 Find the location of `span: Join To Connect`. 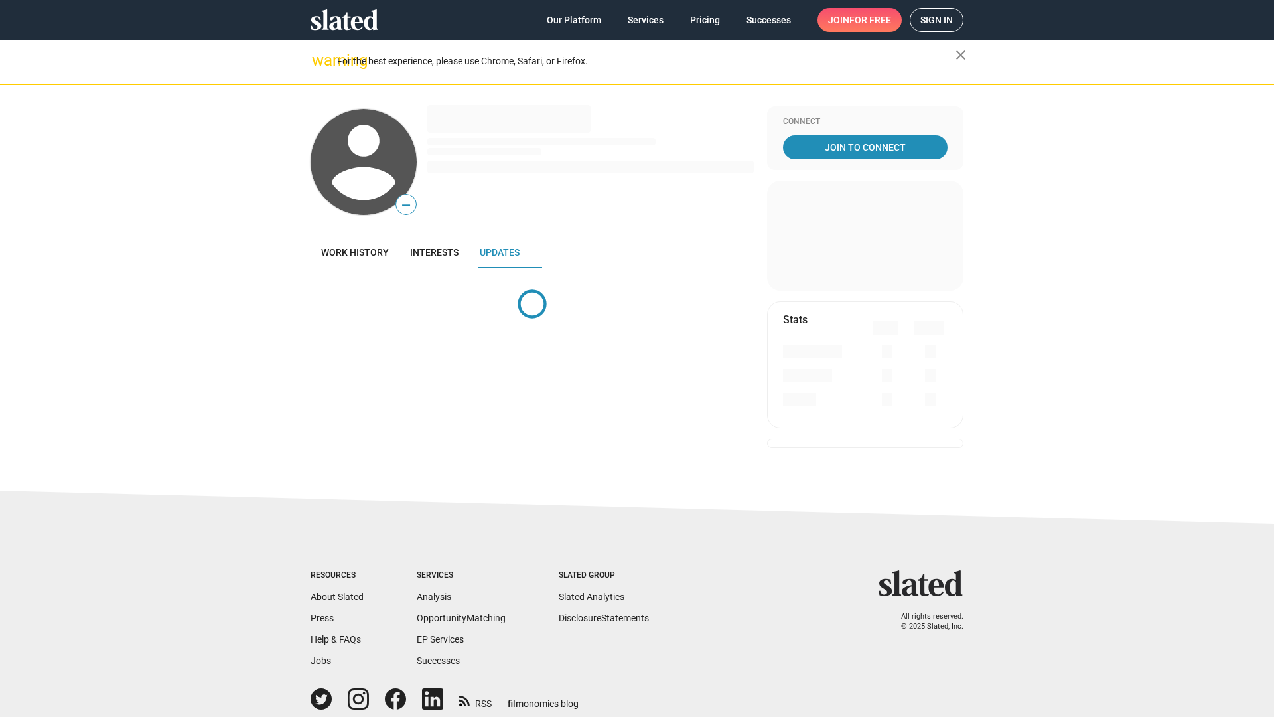

span: Join To Connect is located at coordinates (866, 147).